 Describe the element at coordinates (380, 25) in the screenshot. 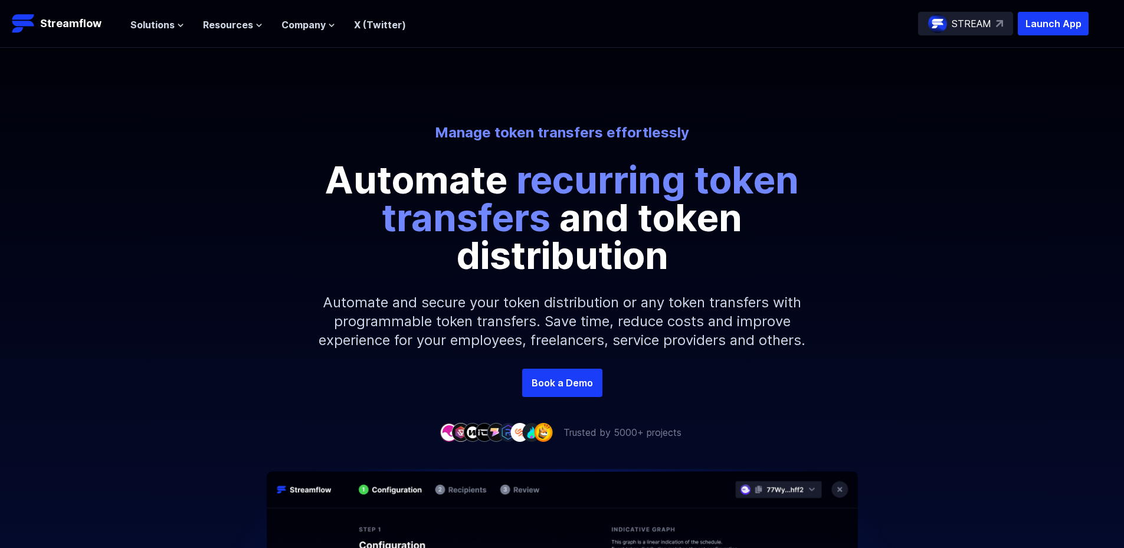

I see `a: X (Twitter)` at that location.